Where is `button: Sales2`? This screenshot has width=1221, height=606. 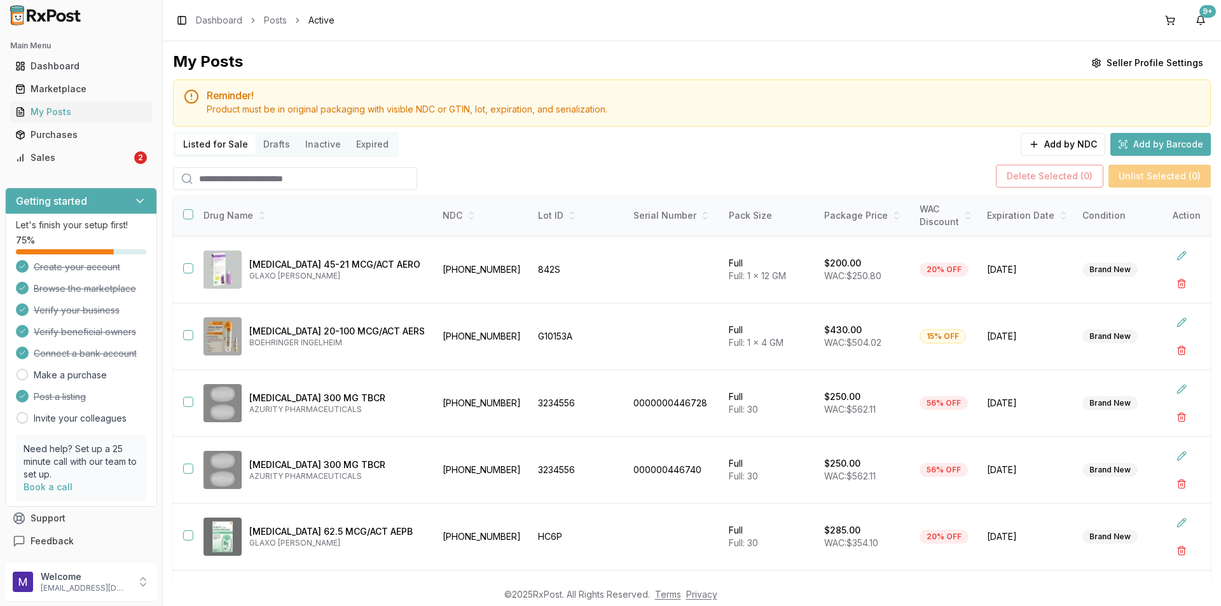
button: Sales2 is located at coordinates (81, 158).